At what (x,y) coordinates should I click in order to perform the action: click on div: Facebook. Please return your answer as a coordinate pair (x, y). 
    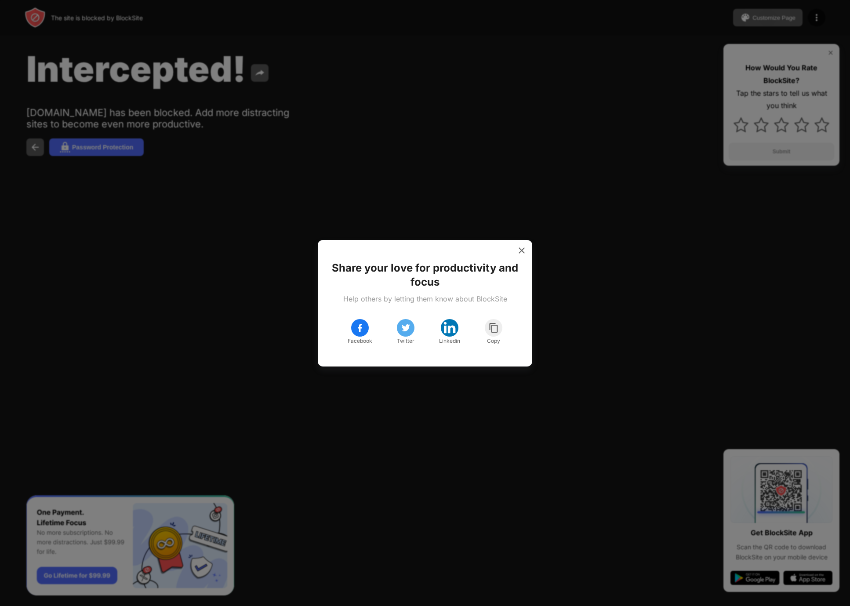
    Looking at the image, I should click on (360, 341).